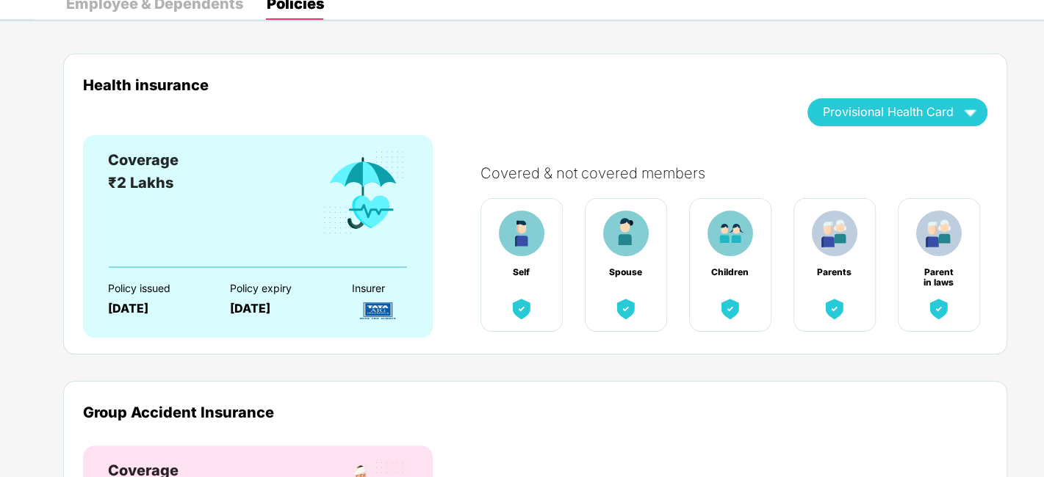  I want to click on div: Self, so click(521, 272).